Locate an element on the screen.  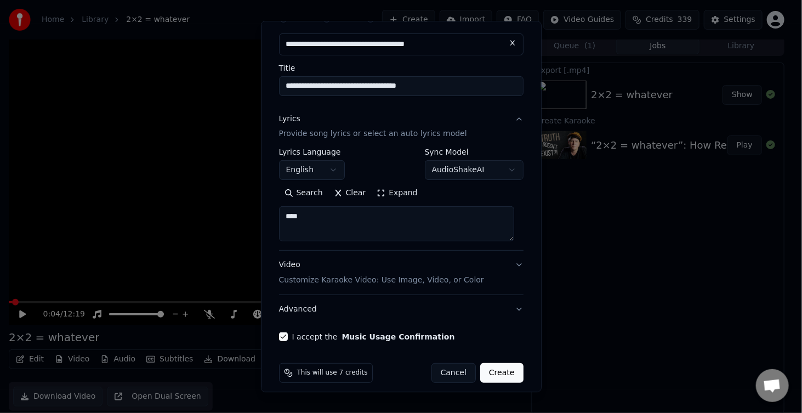
button: Advanced is located at coordinates (401, 310).